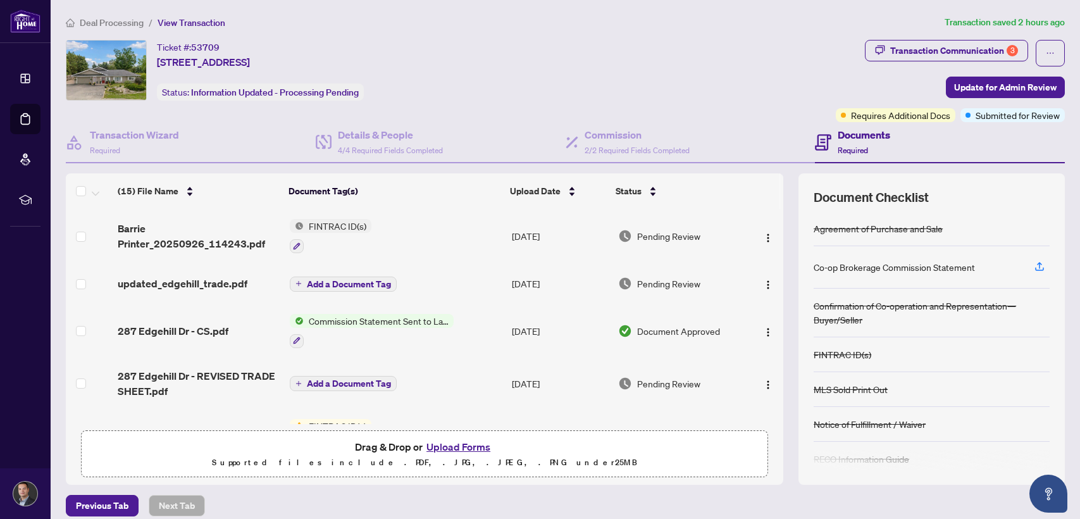 The width and height of the screenshot is (1080, 519). What do you see at coordinates (199, 383) in the screenshot?
I see `span: 287 Edgehill Dr - REVISED TRADE SHEET.pdf` at bounding box center [199, 383].